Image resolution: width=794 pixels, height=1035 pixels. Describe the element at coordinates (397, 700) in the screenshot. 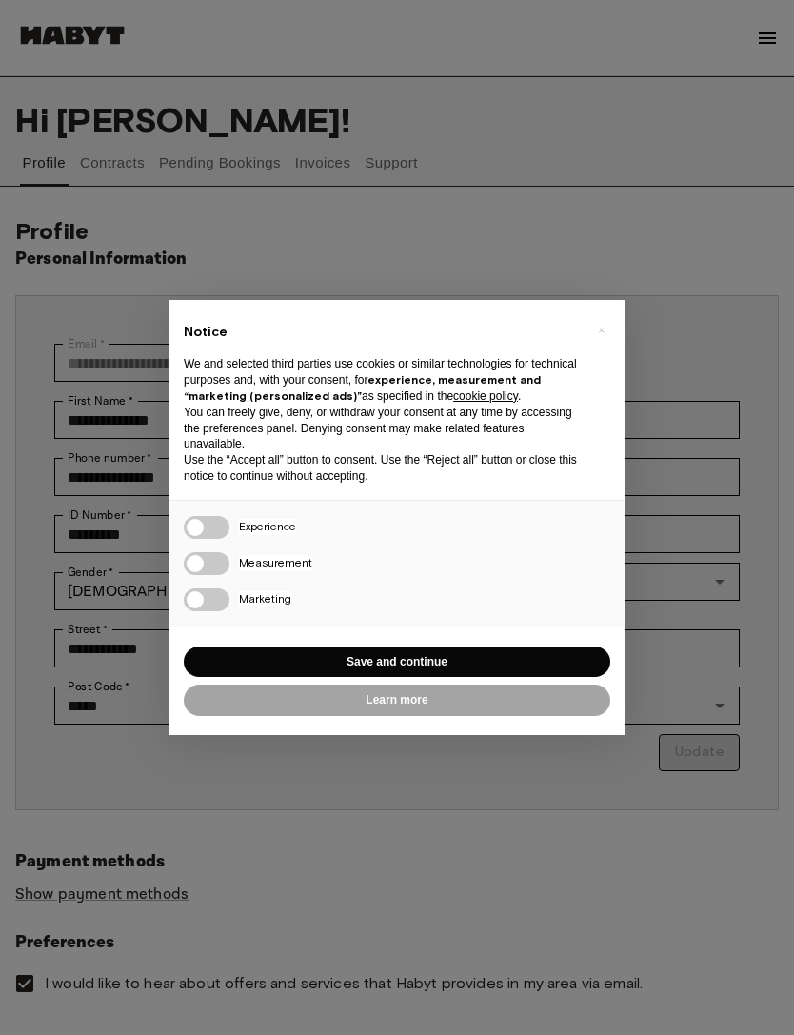

I see `button: Learn more` at that location.